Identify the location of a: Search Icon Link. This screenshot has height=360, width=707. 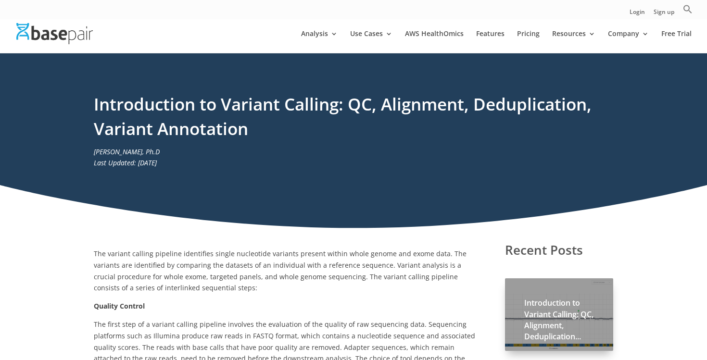
(688, 12).